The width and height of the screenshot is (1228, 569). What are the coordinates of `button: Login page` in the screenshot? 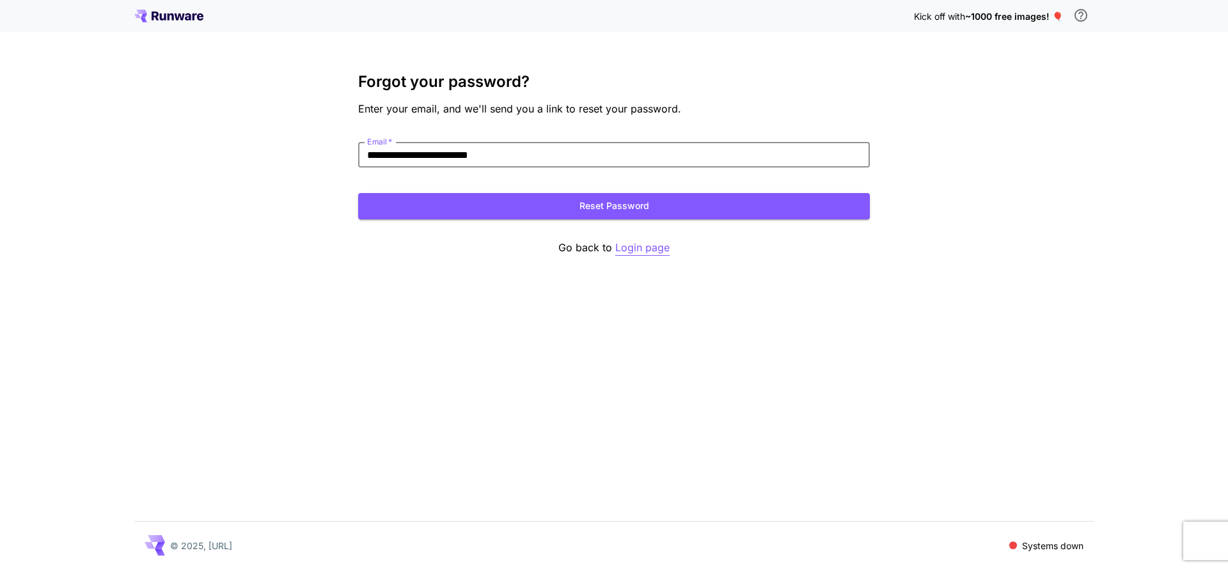 It's located at (642, 248).